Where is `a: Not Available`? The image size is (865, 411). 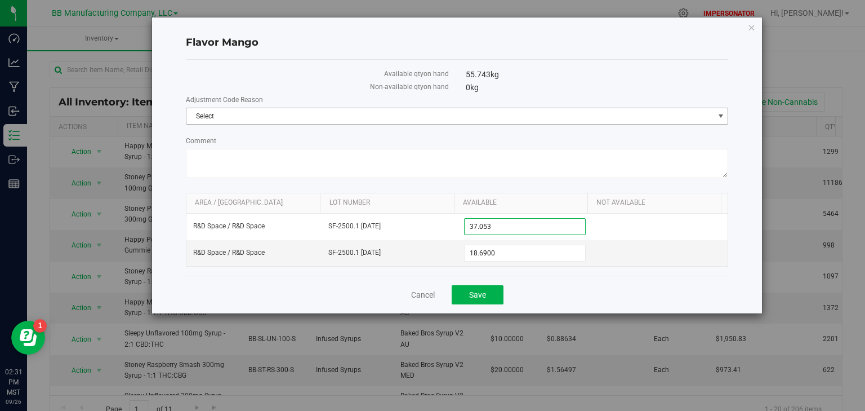
a: Not Available is located at coordinates (657, 203).